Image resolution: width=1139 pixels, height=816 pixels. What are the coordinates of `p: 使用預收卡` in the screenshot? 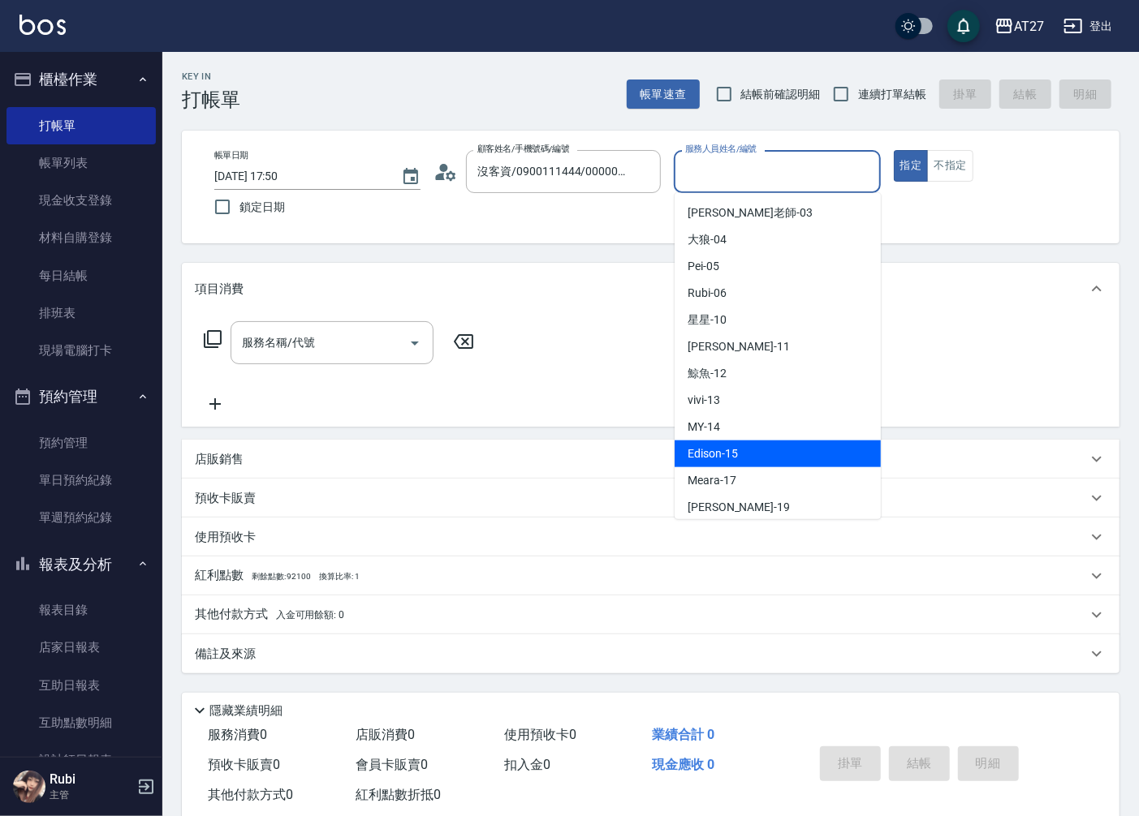 It's located at (225, 537).